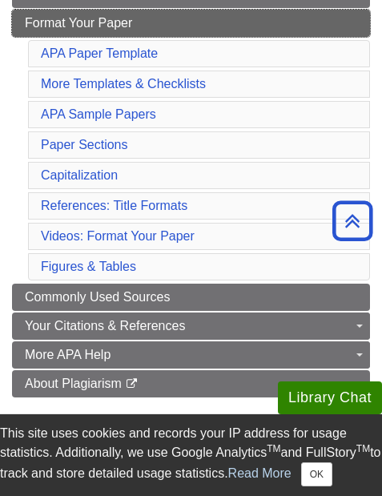  What do you see at coordinates (260, 473) in the screenshot?
I see `a: Read More` at bounding box center [260, 473].